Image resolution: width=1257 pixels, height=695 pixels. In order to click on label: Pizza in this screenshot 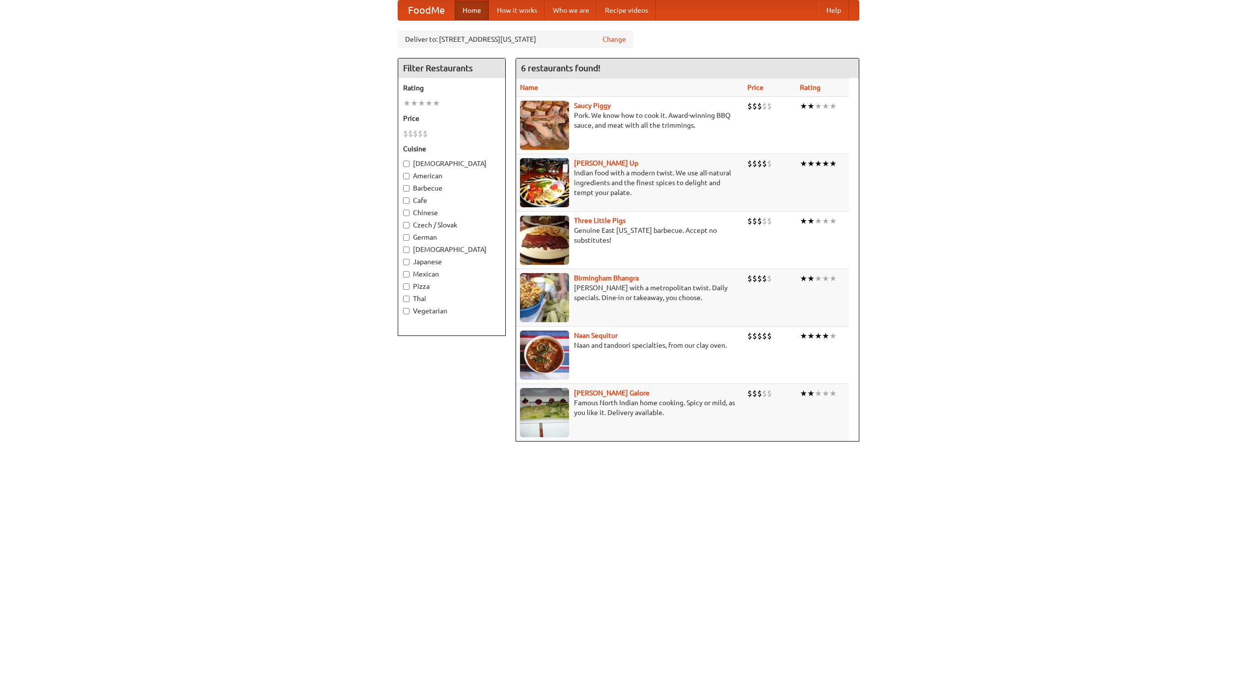, I will do `click(452, 286)`.